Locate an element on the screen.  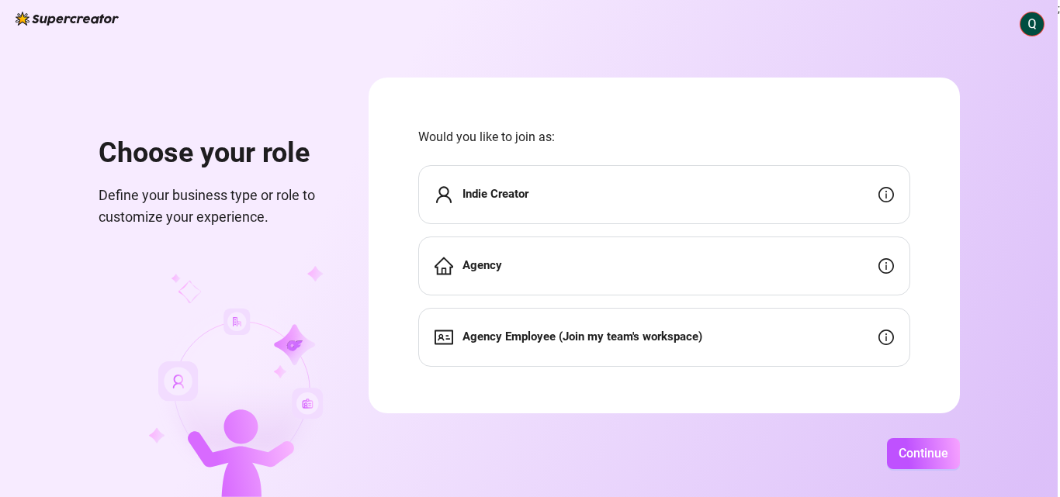
span: user is located at coordinates (444, 195).